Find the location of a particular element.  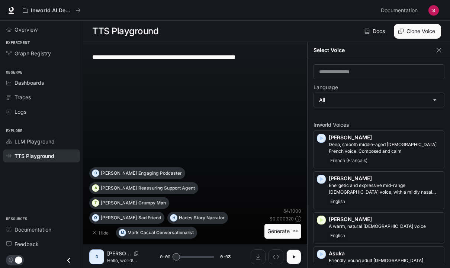

p: Engaging Podcaster is located at coordinates (160, 173).